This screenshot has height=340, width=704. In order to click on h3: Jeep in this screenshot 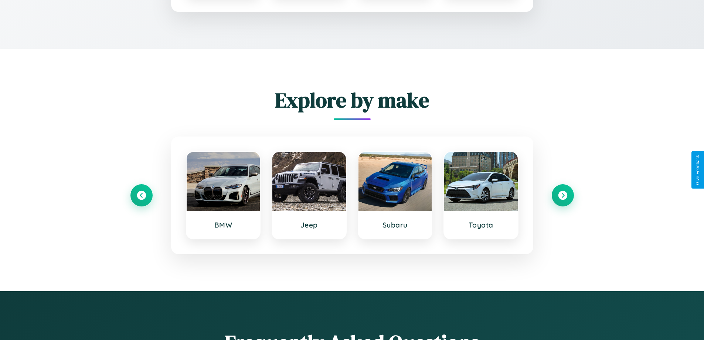, I will do `click(309, 225)`.